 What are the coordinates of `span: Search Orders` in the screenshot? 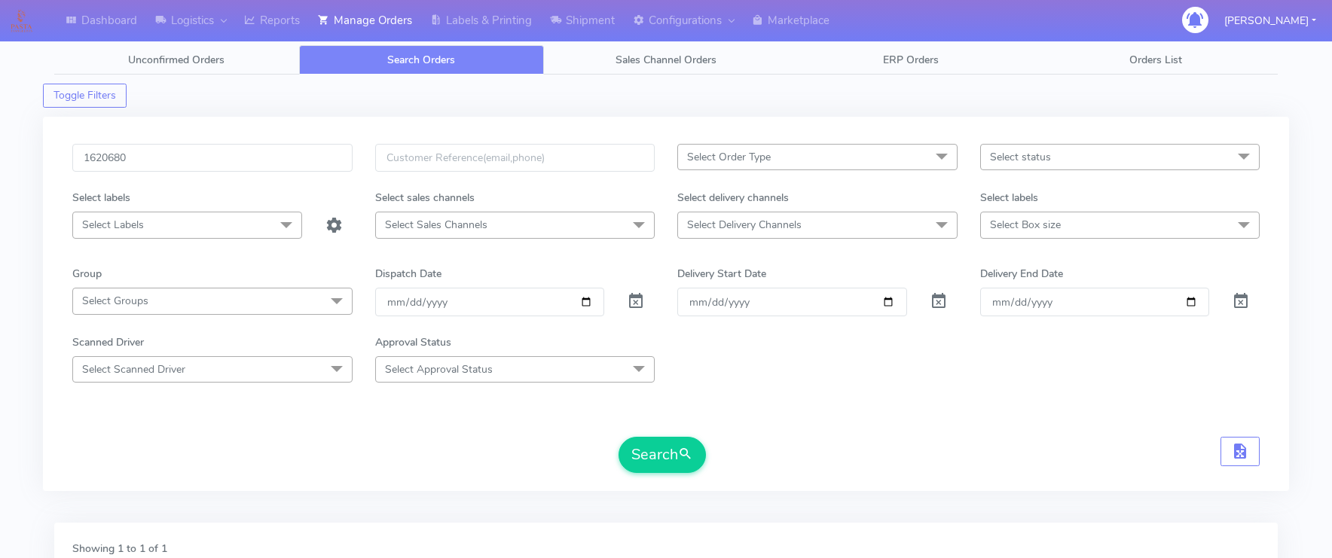 It's located at (421, 60).